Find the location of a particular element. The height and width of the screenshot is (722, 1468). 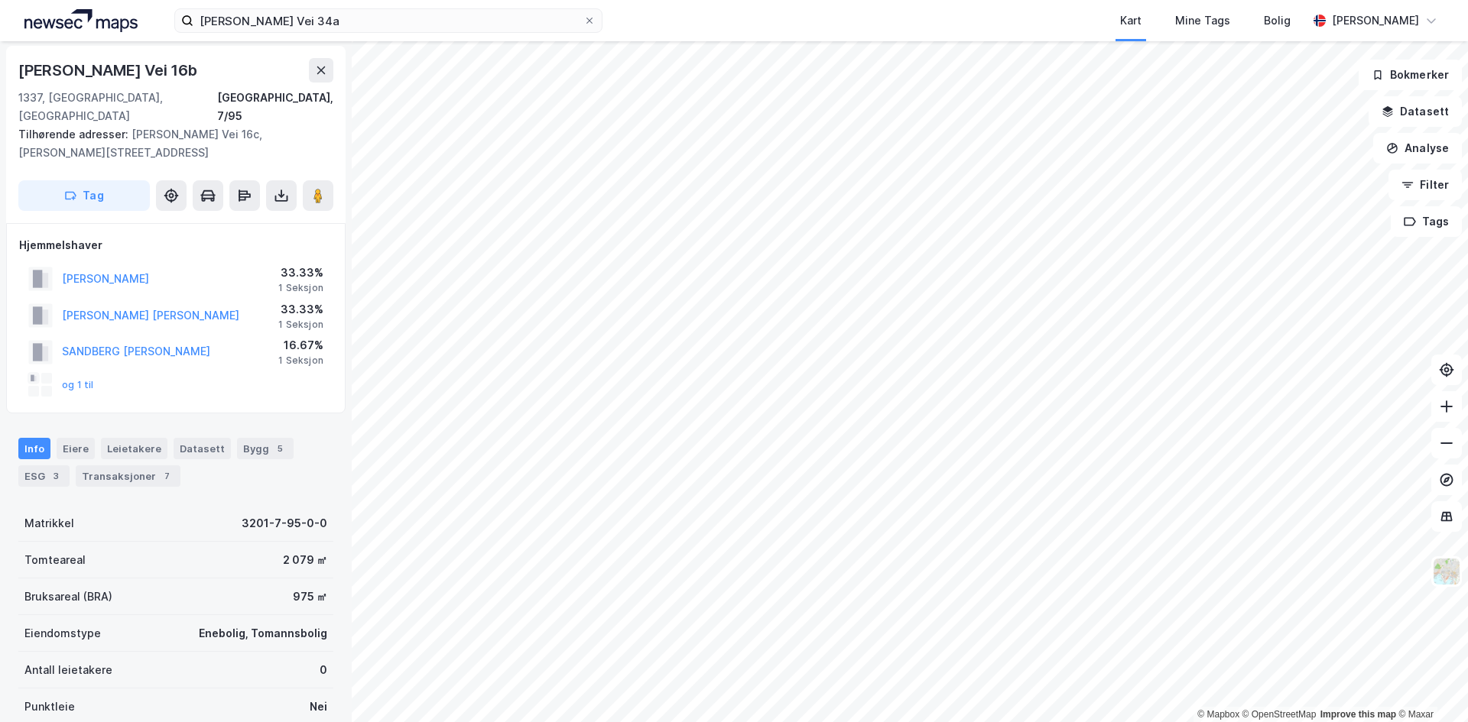

div: 16.67% is located at coordinates (300, 346).